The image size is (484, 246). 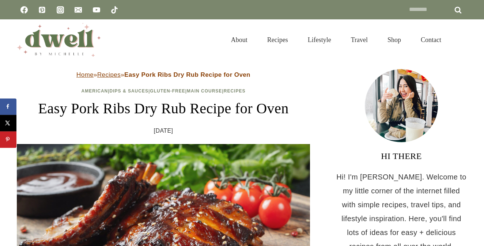 I want to click on nav: Primary Navigation, so click(x=336, y=40).